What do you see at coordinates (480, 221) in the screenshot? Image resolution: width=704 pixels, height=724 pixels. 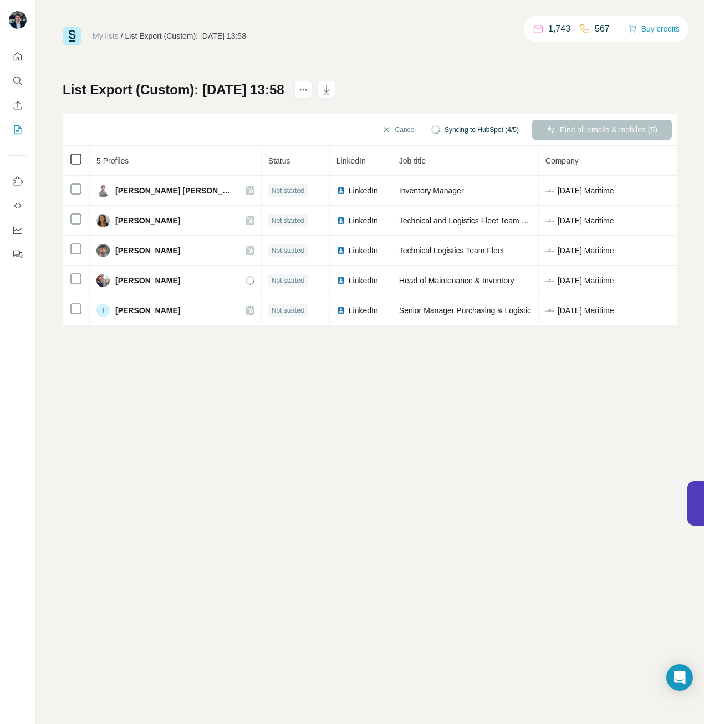 I see `span: Technical and Logistics Fleet Team Coordinator` at bounding box center [480, 221].